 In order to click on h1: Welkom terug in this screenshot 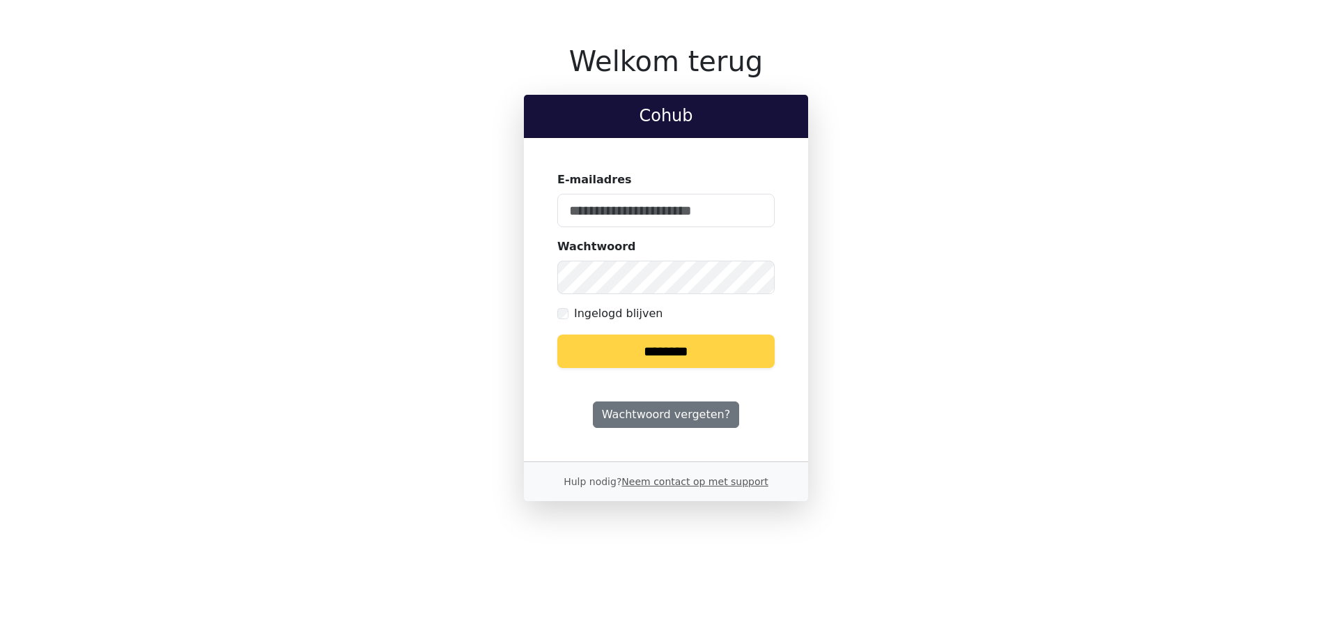, I will do `click(666, 61)`.